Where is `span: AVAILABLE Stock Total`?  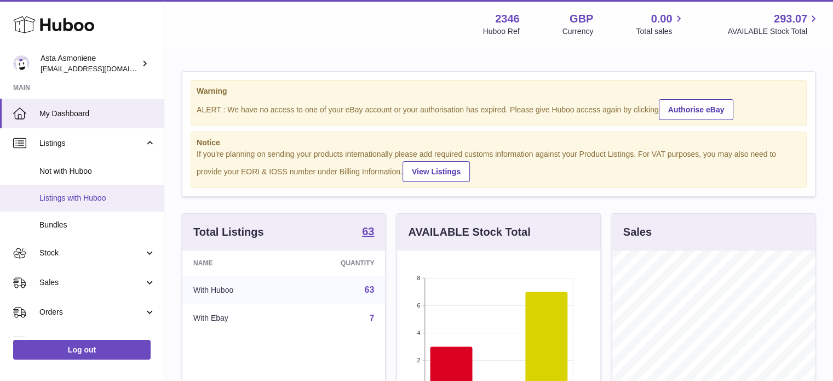 span: AVAILABLE Stock Total is located at coordinates (774, 31).